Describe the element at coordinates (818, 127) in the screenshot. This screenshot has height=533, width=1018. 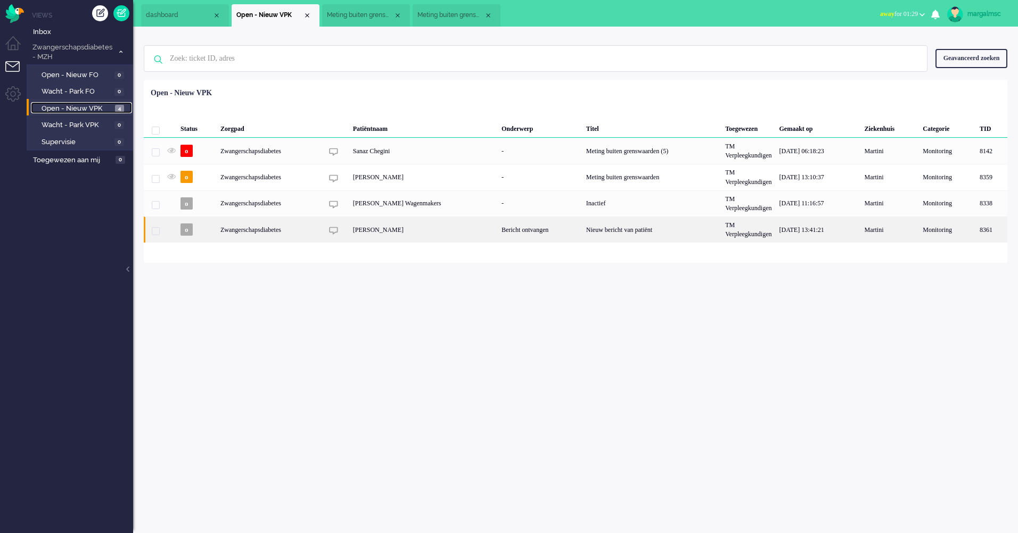
I see `div: Gemaakt op` at that location.